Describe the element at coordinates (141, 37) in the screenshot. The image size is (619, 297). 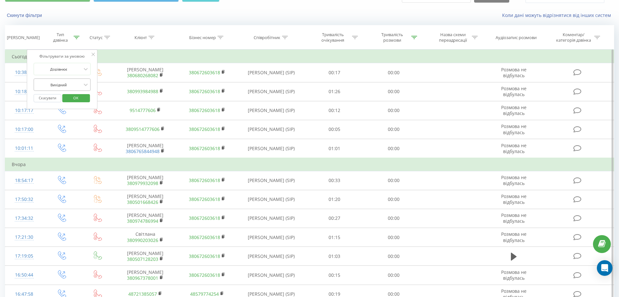
I see `div: Клієнт` at that location.